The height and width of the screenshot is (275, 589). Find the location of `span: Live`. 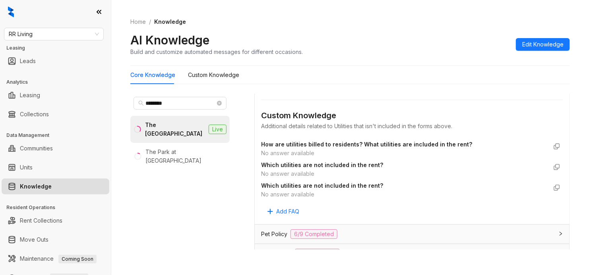

span: Live is located at coordinates (217, 129).